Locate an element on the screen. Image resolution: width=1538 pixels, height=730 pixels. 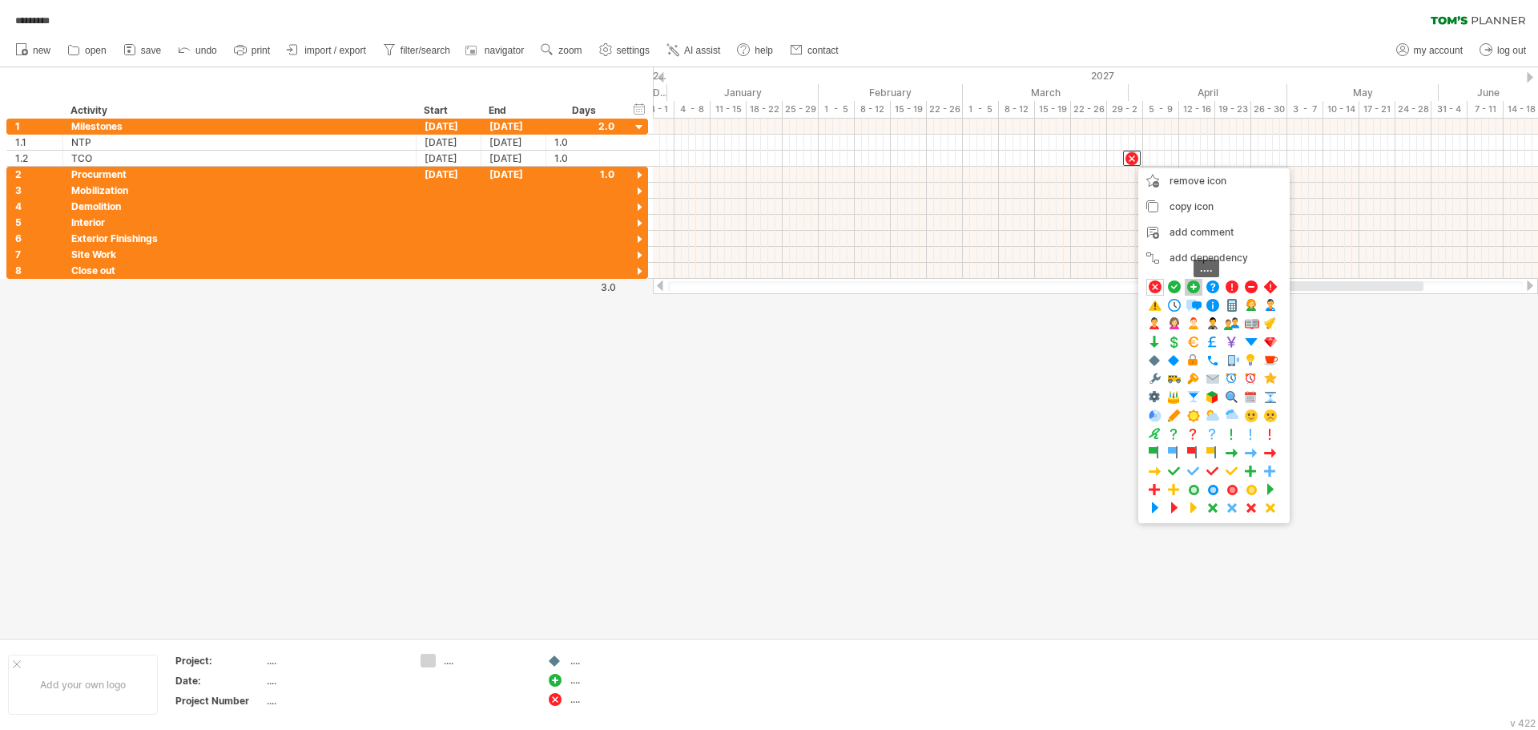
div: April 2027 is located at coordinates (1208, 92).